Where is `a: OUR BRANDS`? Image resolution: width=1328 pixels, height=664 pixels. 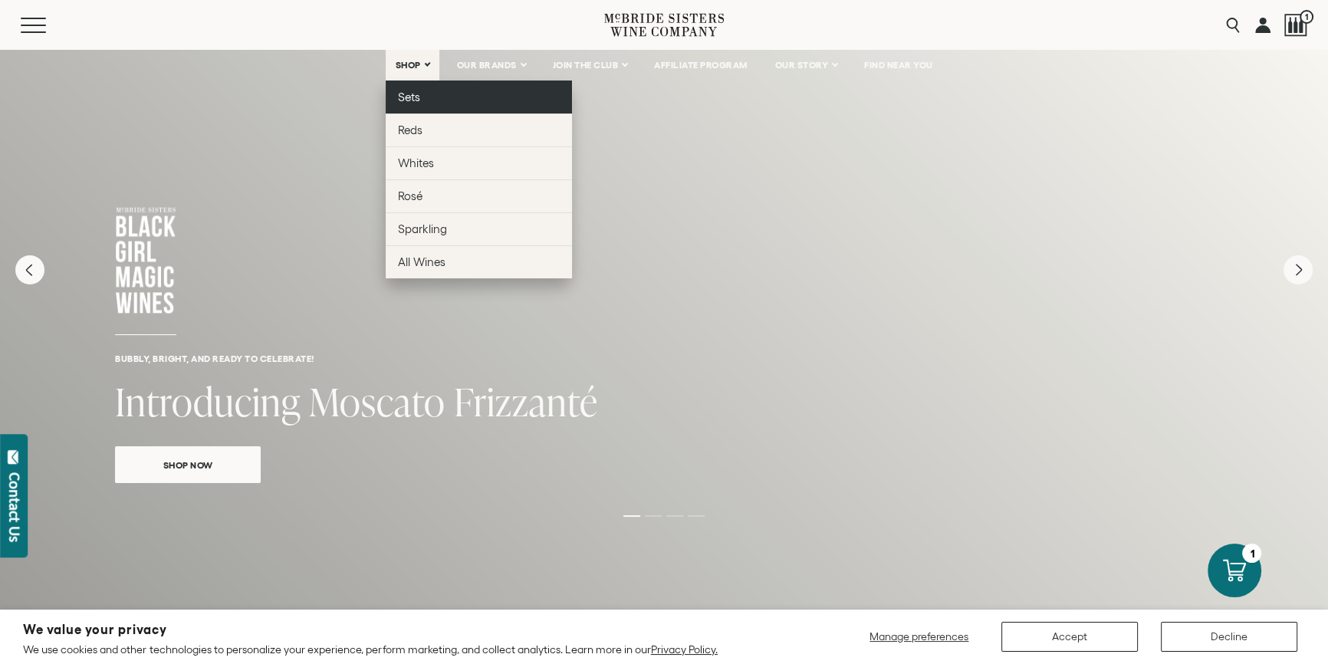
a: OUR BRANDS is located at coordinates (491, 65).